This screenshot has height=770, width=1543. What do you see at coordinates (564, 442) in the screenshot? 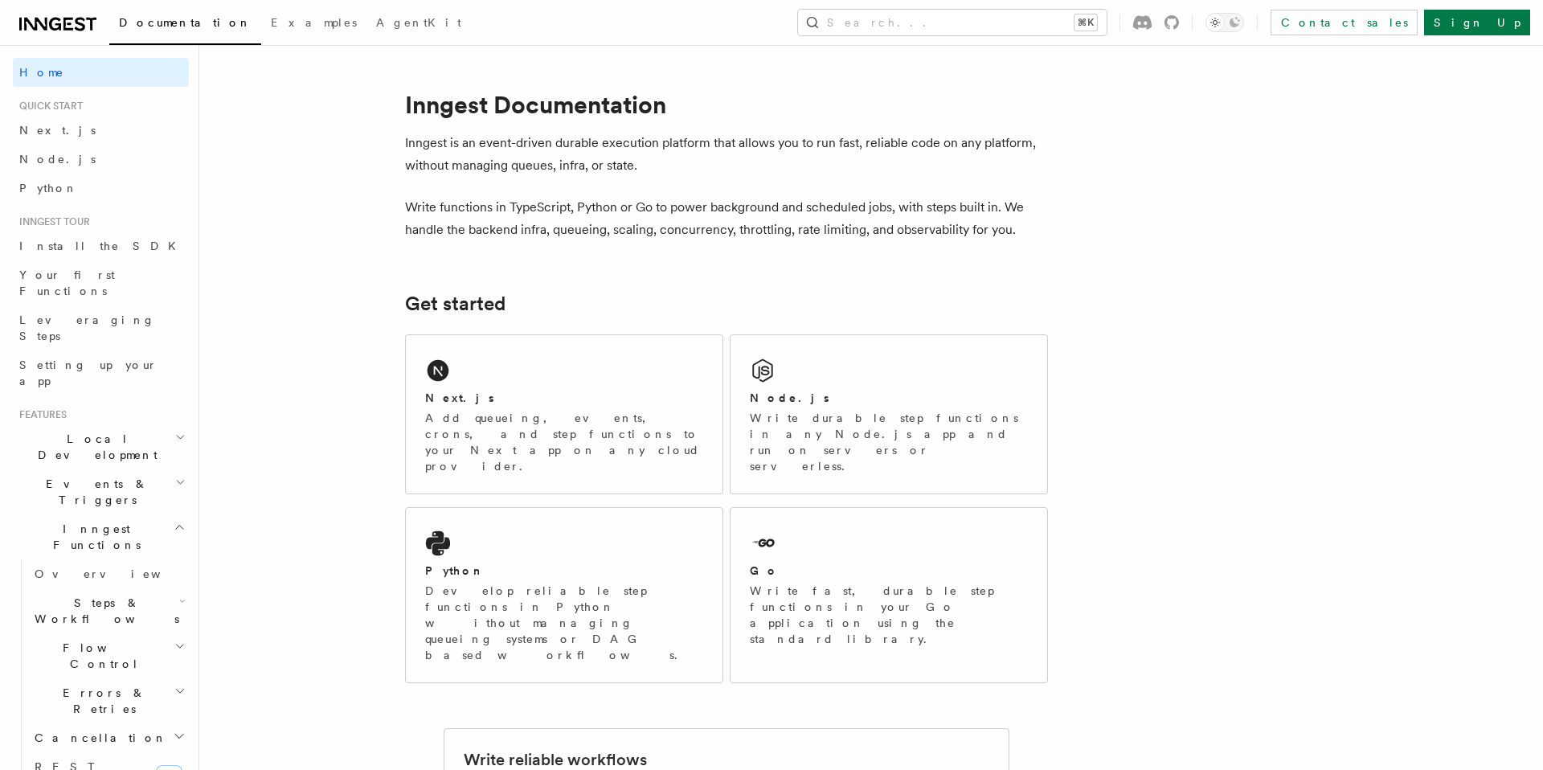
I see `p: Add queueing, events, crons, and step functions to your Next app on any cloud provider.` at bounding box center [564, 442].